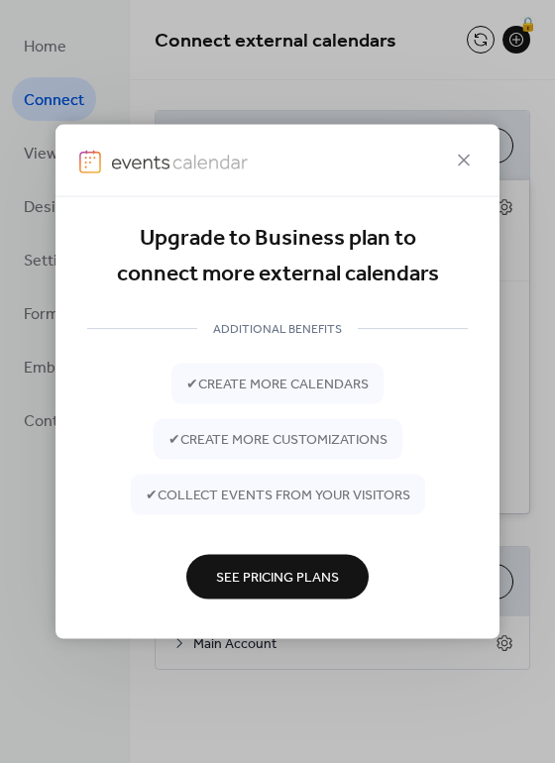 This screenshot has width=555, height=763. What do you see at coordinates (278, 578) in the screenshot?
I see `span: See Pricing Plans` at bounding box center [278, 578].